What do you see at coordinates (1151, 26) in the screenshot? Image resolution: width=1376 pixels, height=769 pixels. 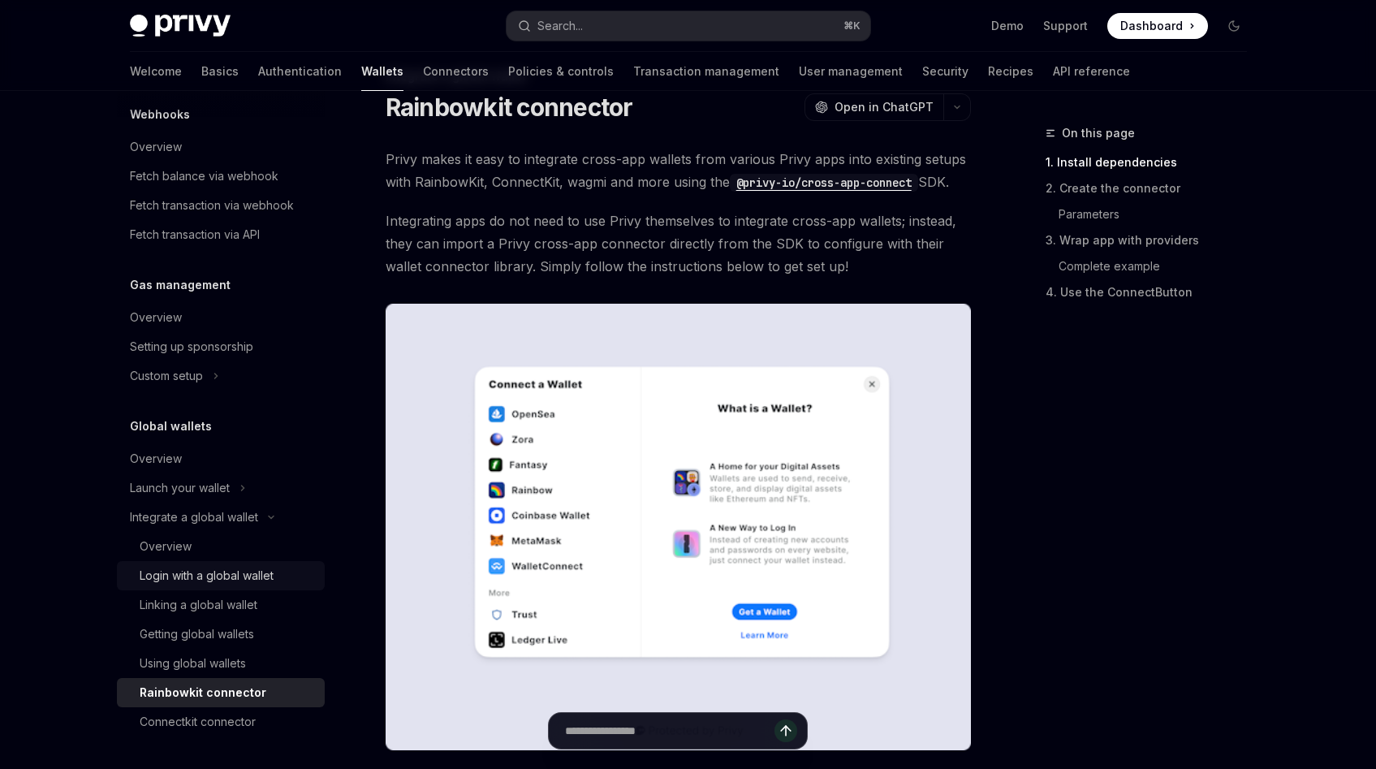 I see `span: Dashboard` at bounding box center [1151, 26].